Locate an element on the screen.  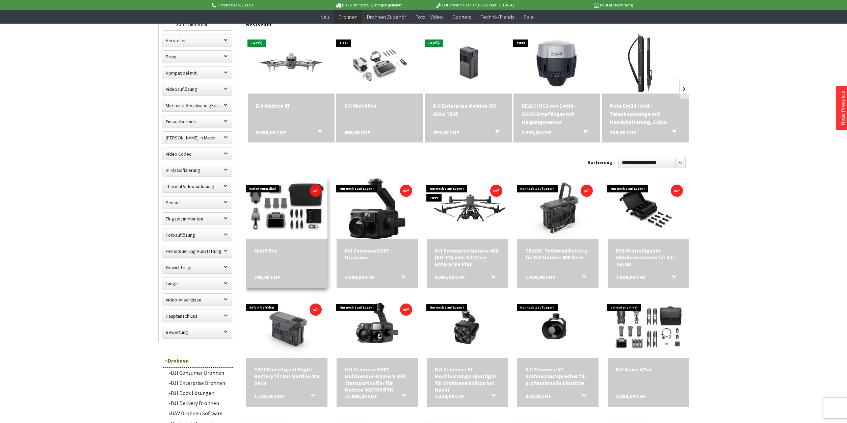
span: Drohnen is located at coordinates (348, 17).